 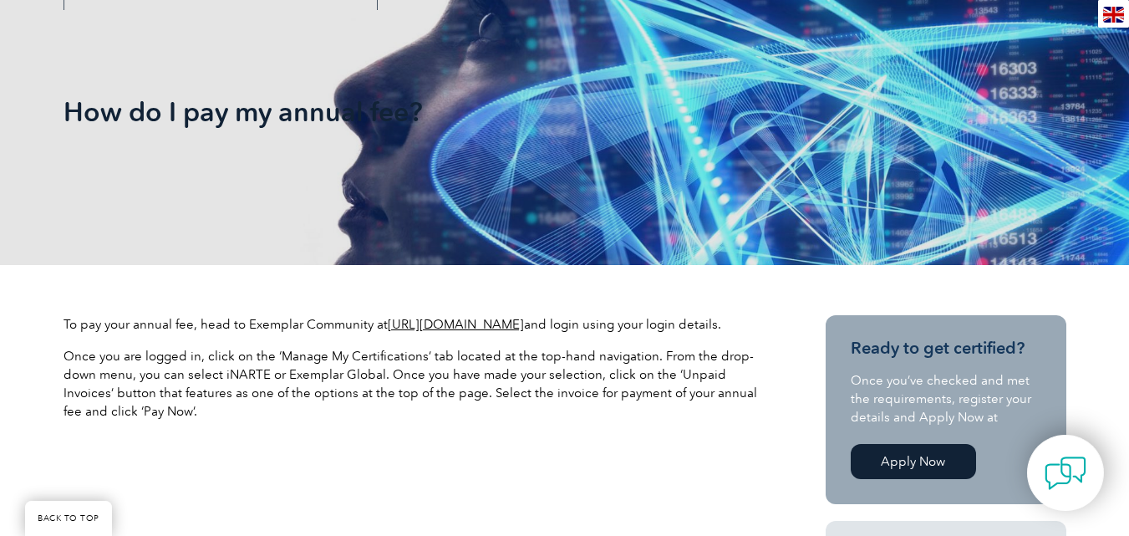 What do you see at coordinates (415, 324) in the screenshot?
I see `p: To pay your annual fee, head to Exemplar Community at and login using your login details.` at bounding box center [415, 324].